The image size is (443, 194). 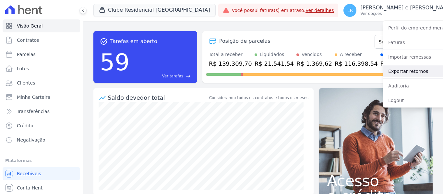 What do you see at coordinates (41, 97) in the screenshot?
I see `a: Minha Carteira` at bounding box center [41, 97].